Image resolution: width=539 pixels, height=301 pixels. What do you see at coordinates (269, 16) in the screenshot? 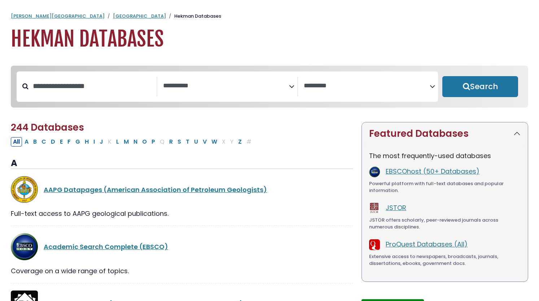
I see `nav: breadcrumb` at bounding box center [269, 16].